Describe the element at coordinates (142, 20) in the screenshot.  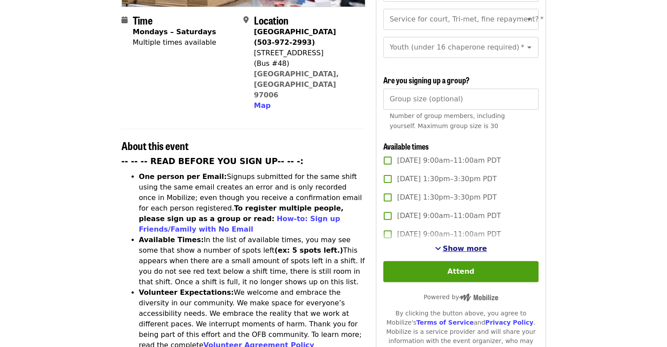
I see `span: Time` at that location.